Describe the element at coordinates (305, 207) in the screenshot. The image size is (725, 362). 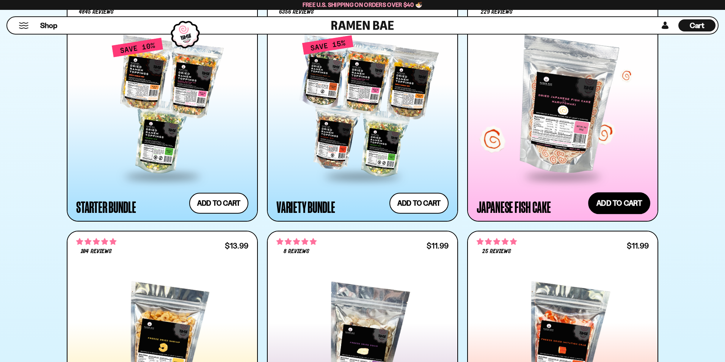
I see `div: Variety Bundle` at that location.